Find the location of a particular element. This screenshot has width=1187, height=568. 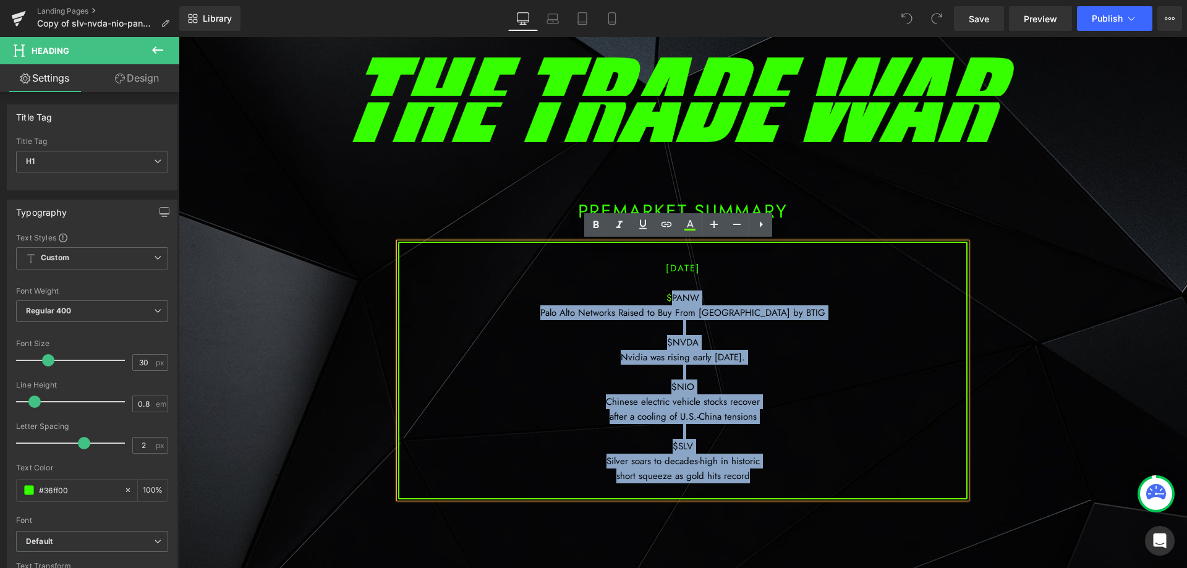

a: Laptop is located at coordinates (553, 19).